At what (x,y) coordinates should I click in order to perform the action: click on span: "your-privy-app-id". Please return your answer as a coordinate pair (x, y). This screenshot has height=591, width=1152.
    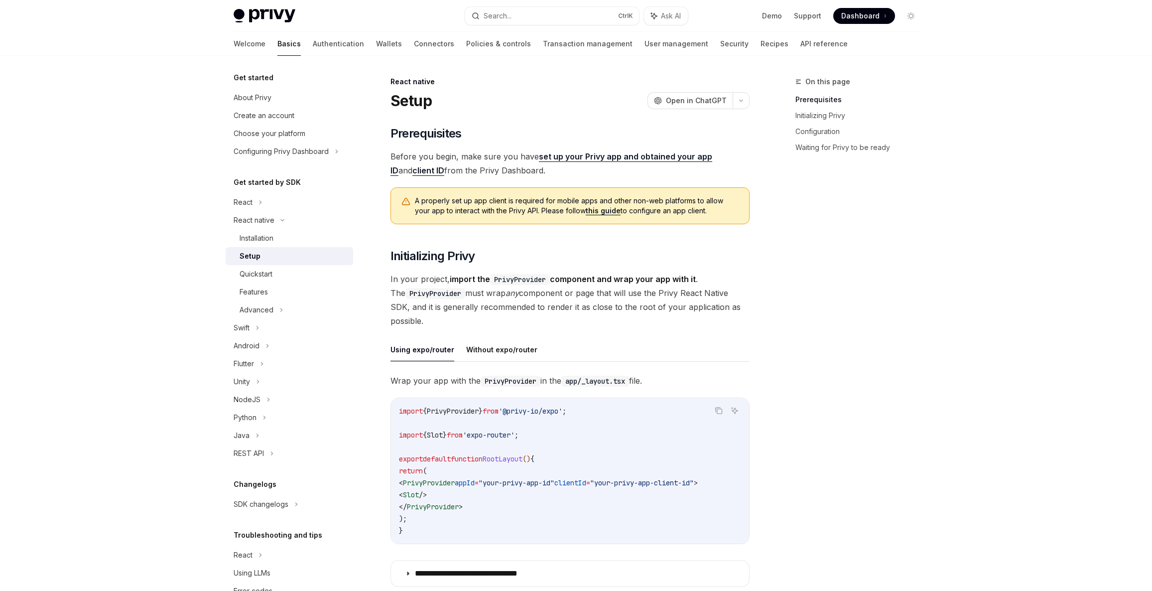
    Looking at the image, I should click on (516, 483).